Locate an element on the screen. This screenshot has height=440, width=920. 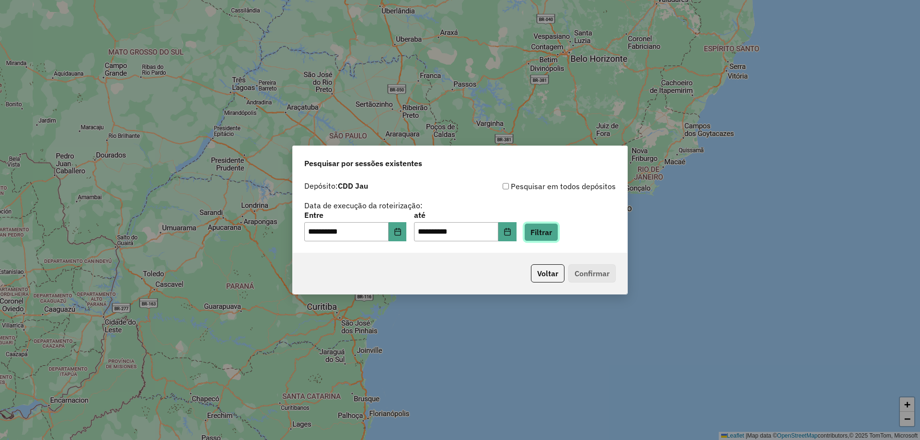
button: Filtrar is located at coordinates (541, 232).